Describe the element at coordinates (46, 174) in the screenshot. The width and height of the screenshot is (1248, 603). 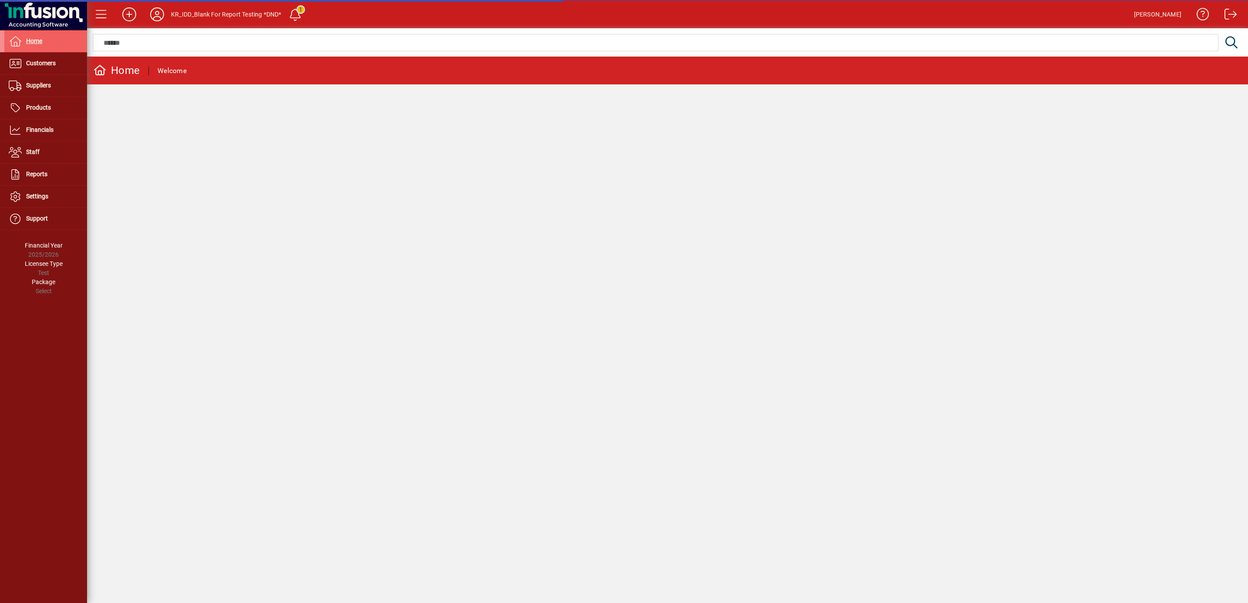
I see `a: Reports` at that location.